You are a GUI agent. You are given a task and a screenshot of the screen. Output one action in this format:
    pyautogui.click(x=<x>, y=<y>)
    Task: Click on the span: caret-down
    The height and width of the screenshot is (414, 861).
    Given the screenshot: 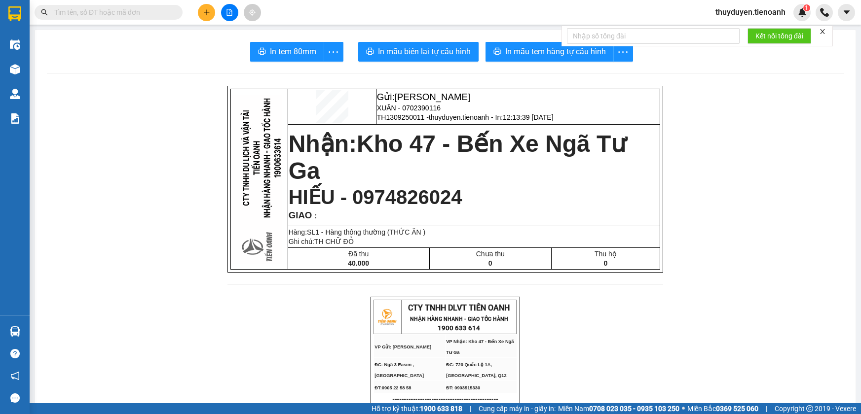 What is the action you would take?
    pyautogui.click(x=846, y=12)
    